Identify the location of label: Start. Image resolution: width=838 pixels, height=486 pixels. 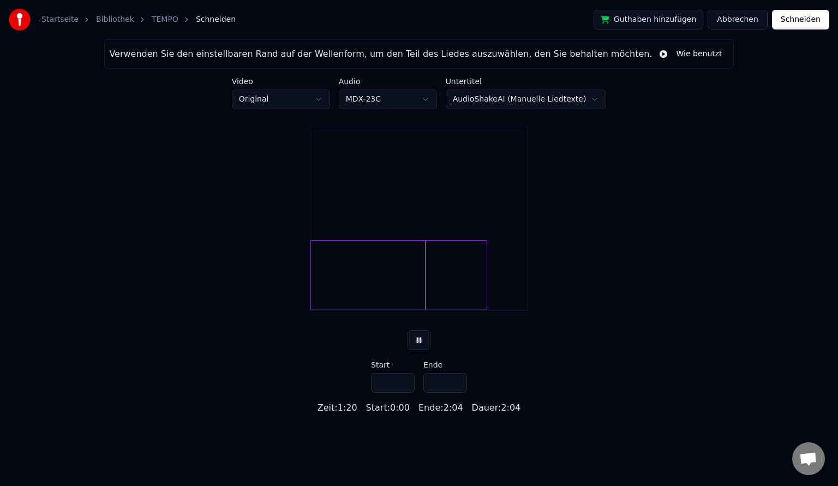
(393, 364).